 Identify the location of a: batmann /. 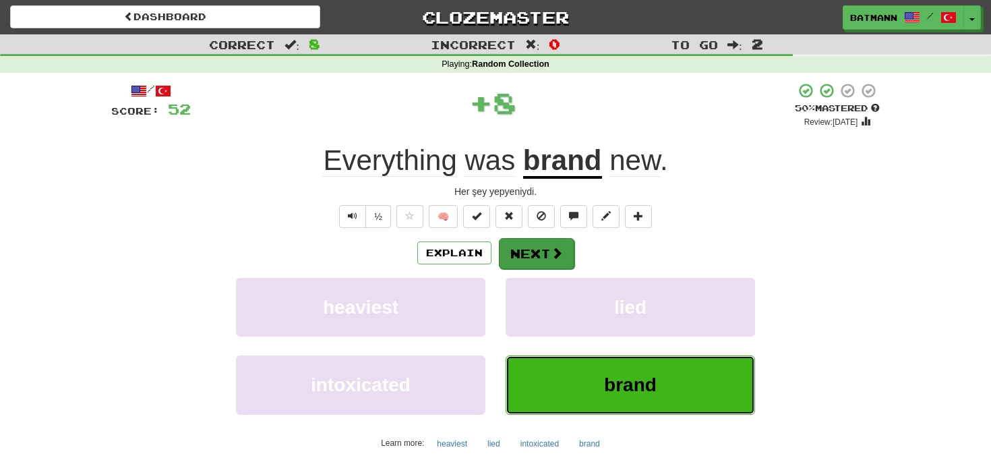
(903, 18).